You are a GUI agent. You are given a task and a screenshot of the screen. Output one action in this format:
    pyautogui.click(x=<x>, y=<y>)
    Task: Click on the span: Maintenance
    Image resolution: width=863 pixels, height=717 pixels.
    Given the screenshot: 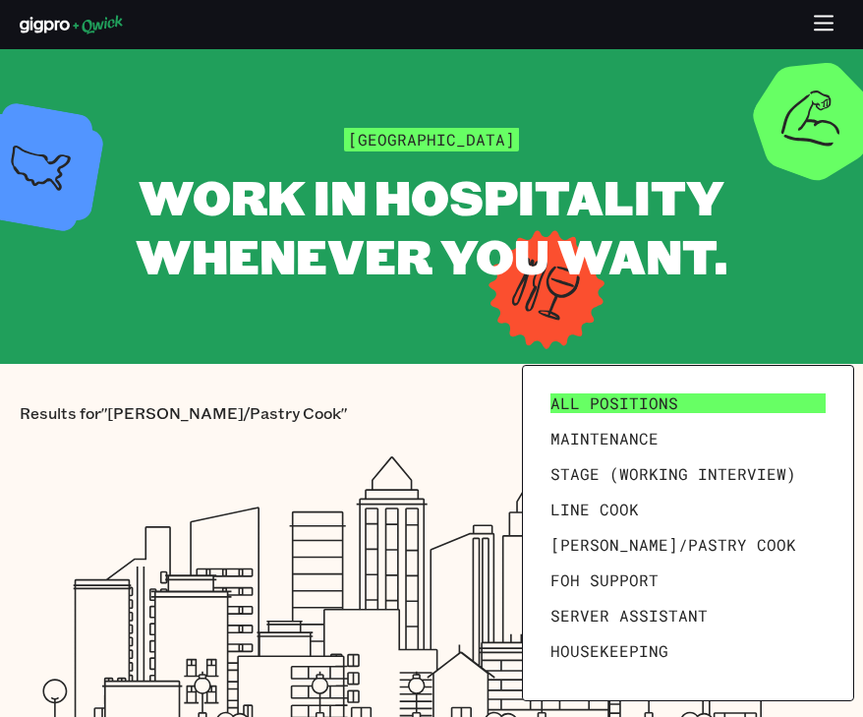 What is the action you would take?
    pyautogui.click(x=605, y=439)
    